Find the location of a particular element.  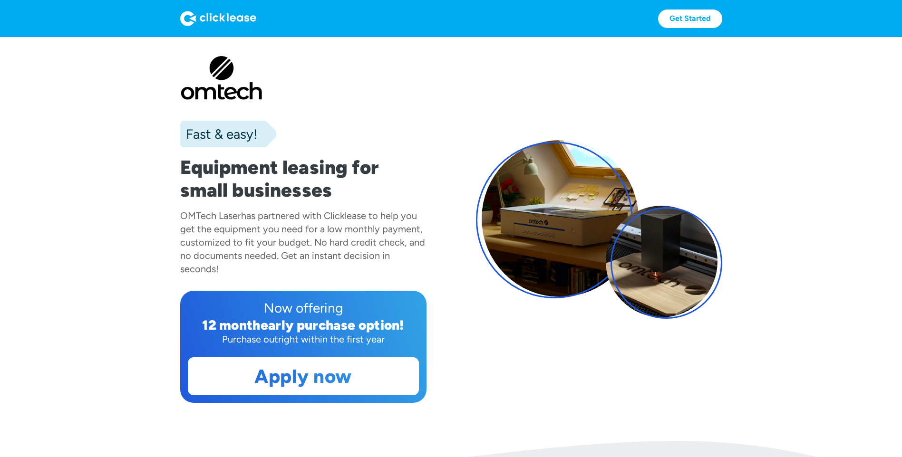

div: Now offering is located at coordinates (303, 308).